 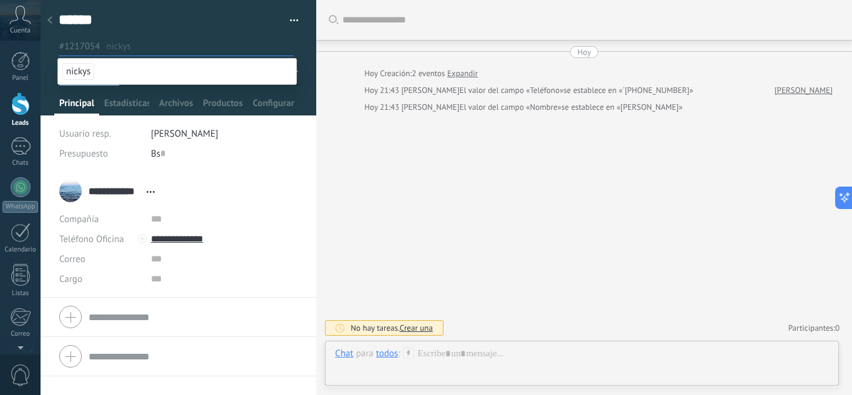 What do you see at coordinates (21, 249) in the screenshot?
I see `div: Calendario` at bounding box center [21, 249].